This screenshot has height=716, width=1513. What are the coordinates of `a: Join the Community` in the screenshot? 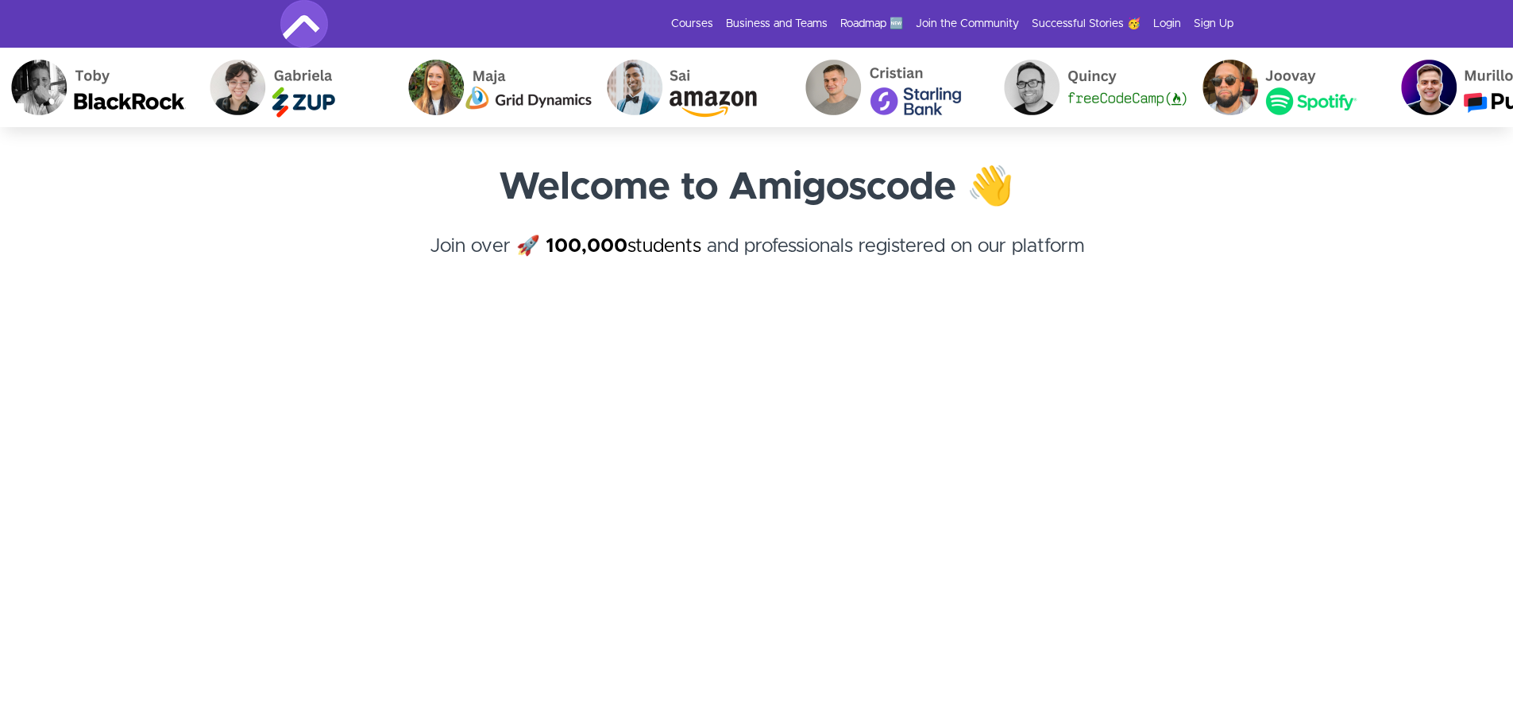 It's located at (967, 24).